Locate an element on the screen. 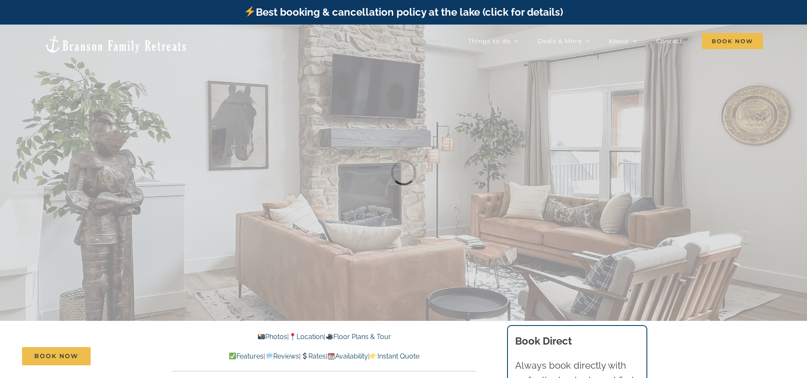  span: Things to do is located at coordinates (490, 41).